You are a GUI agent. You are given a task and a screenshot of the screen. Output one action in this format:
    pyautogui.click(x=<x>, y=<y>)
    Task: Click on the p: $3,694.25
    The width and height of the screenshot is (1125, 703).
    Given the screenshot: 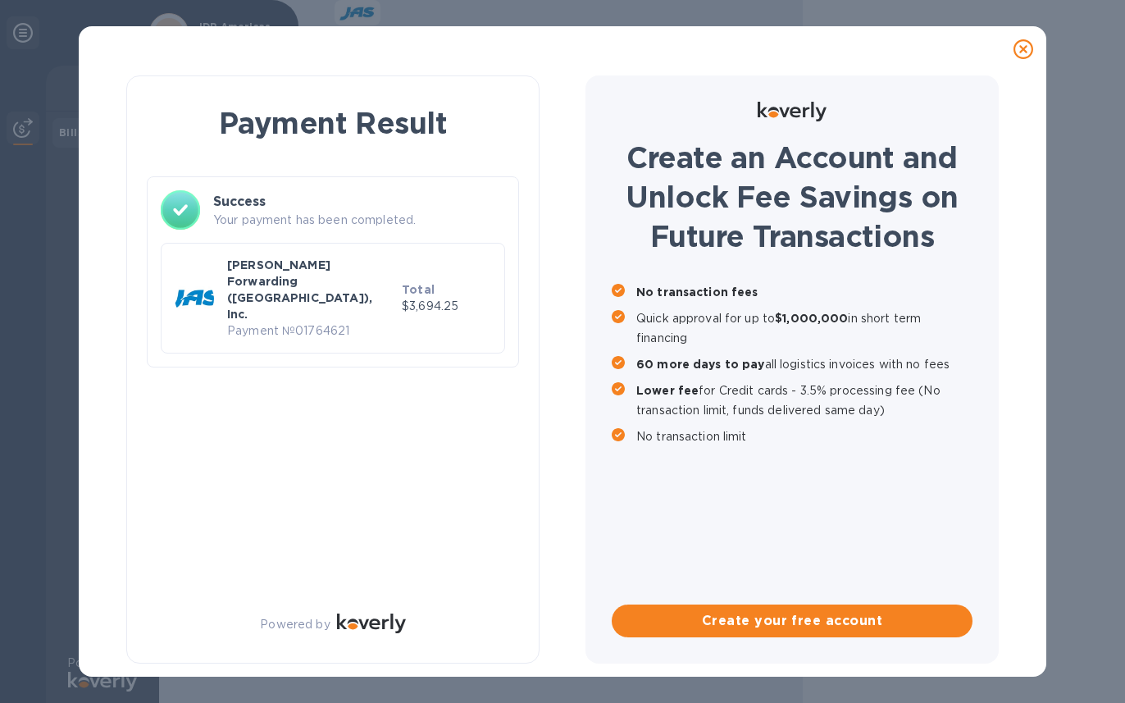 What is the action you would take?
    pyautogui.click(x=446, y=306)
    